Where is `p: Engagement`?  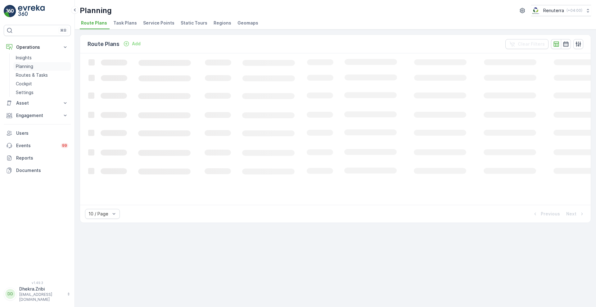 p: Engagement is located at coordinates (37, 115).